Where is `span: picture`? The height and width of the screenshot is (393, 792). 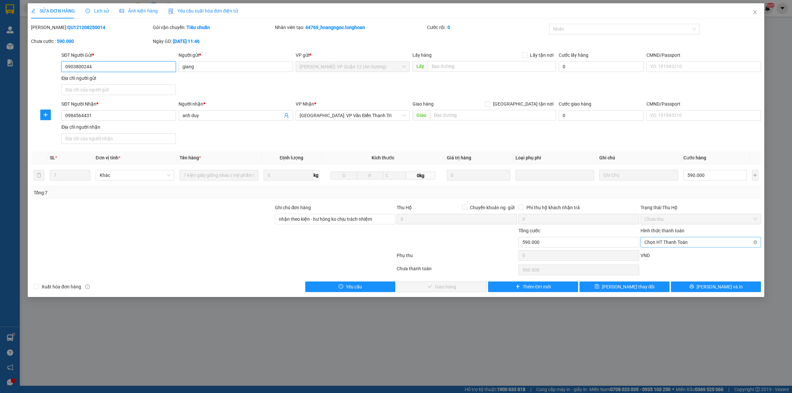 span: picture is located at coordinates (122, 11).